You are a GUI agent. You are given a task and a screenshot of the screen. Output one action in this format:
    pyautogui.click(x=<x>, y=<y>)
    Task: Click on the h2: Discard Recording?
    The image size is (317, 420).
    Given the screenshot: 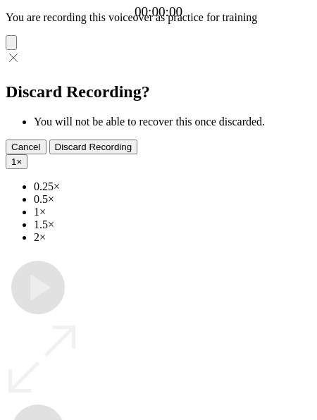 What is the action you would take?
    pyautogui.click(x=159, y=92)
    